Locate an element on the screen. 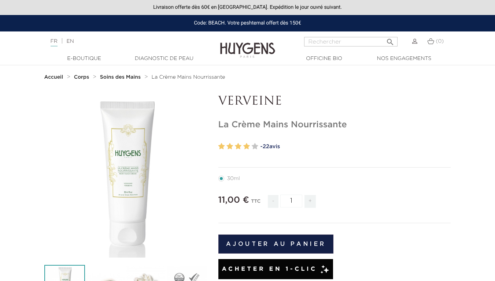  label: 1 is located at coordinates (222, 147).